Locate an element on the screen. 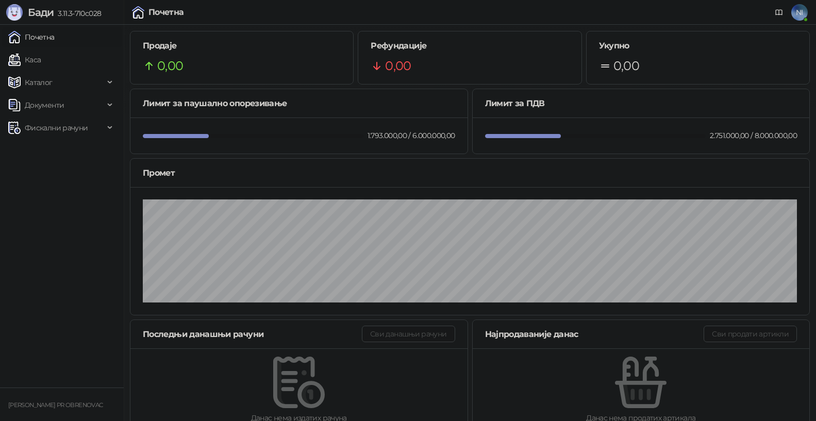  button: Сви продати артикли is located at coordinates (750, 334).